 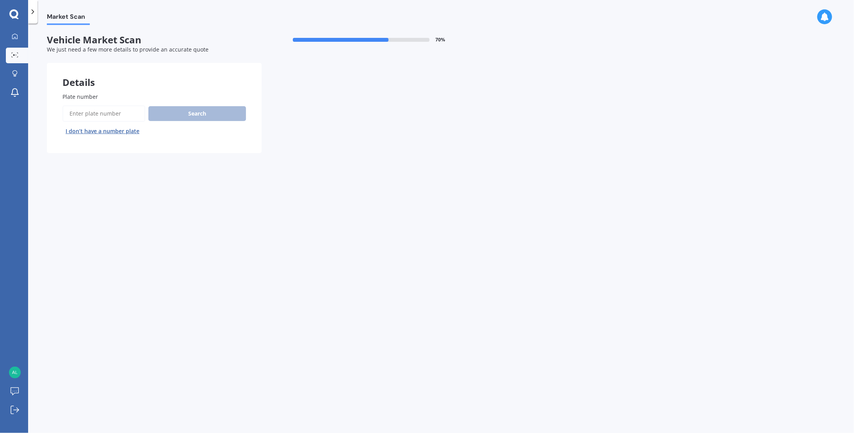 I want to click on img: b3b0c5124a4a9d6be6823fc6f0a0ec81, so click(x=15, y=372).